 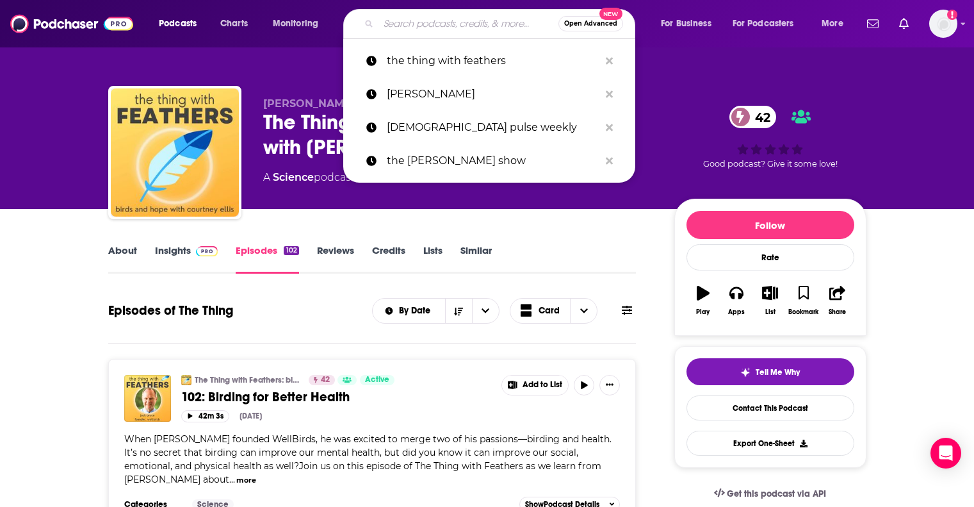 I want to click on div: Bookmark, so click(x=803, y=312).